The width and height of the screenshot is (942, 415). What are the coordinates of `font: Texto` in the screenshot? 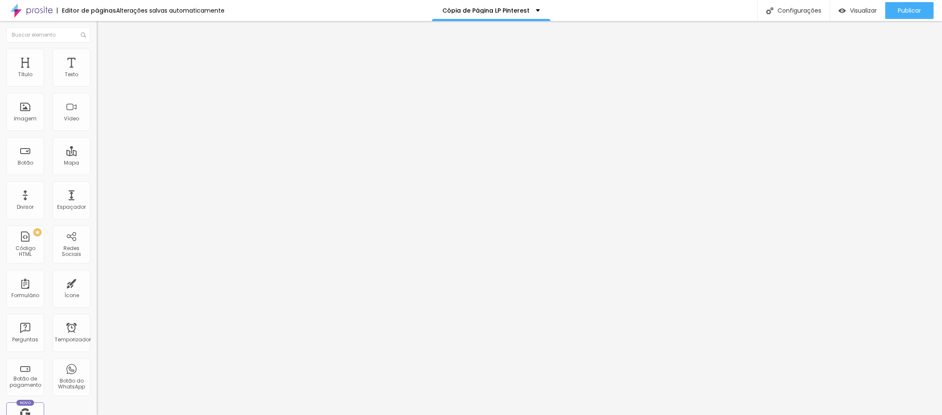 It's located at (72, 74).